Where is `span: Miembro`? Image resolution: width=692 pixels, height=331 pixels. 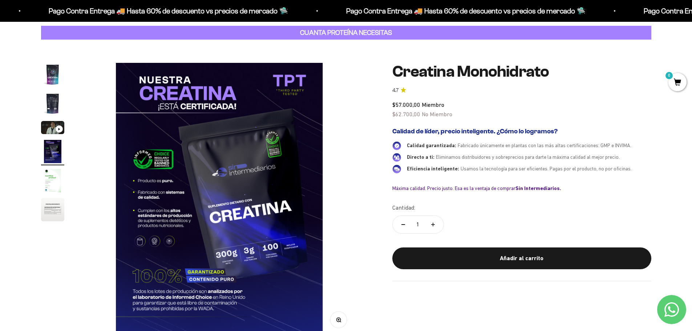 span: Miembro is located at coordinates (433, 105).